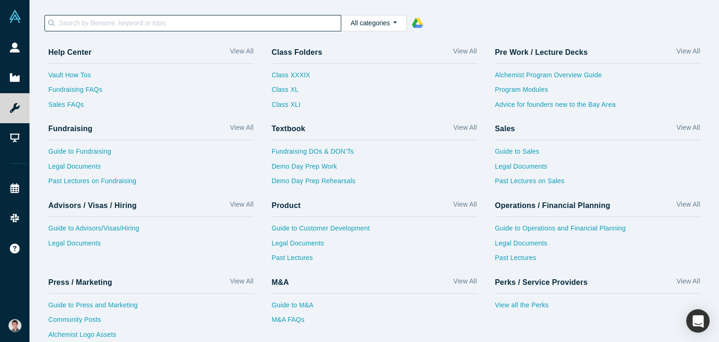 The width and height of the screenshot is (719, 342). I want to click on h4: Operations / Financial Planning, so click(553, 205).